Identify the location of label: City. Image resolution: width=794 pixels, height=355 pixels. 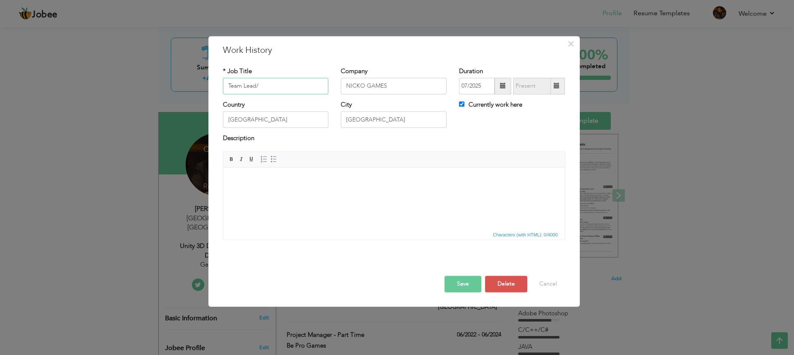
(346, 105).